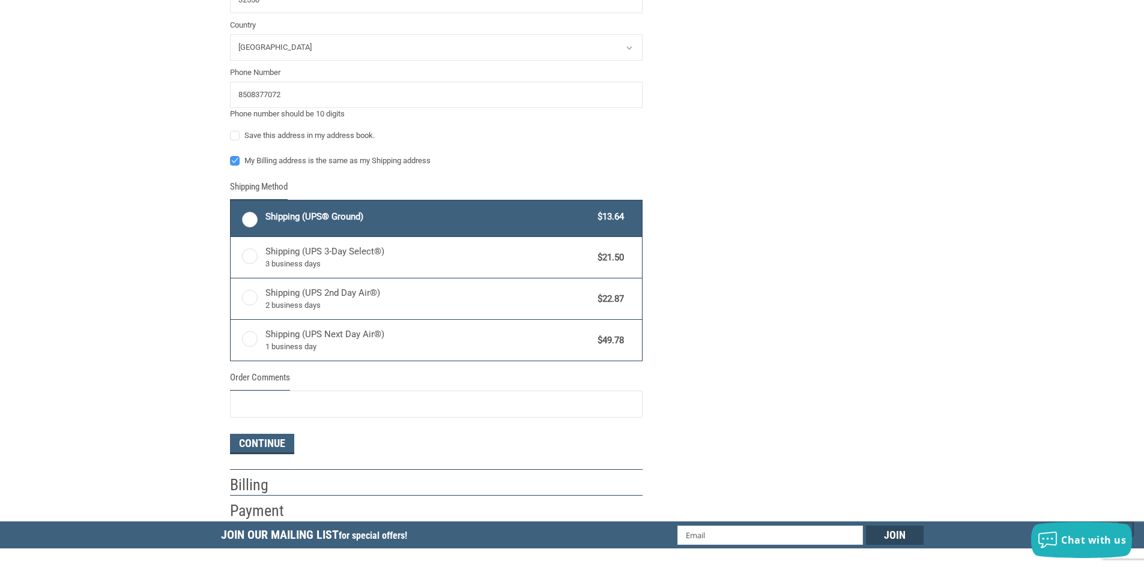 This screenshot has width=1144, height=567. What do you see at coordinates (429, 347) in the screenshot?
I see `span: 1 business day` at bounding box center [429, 347].